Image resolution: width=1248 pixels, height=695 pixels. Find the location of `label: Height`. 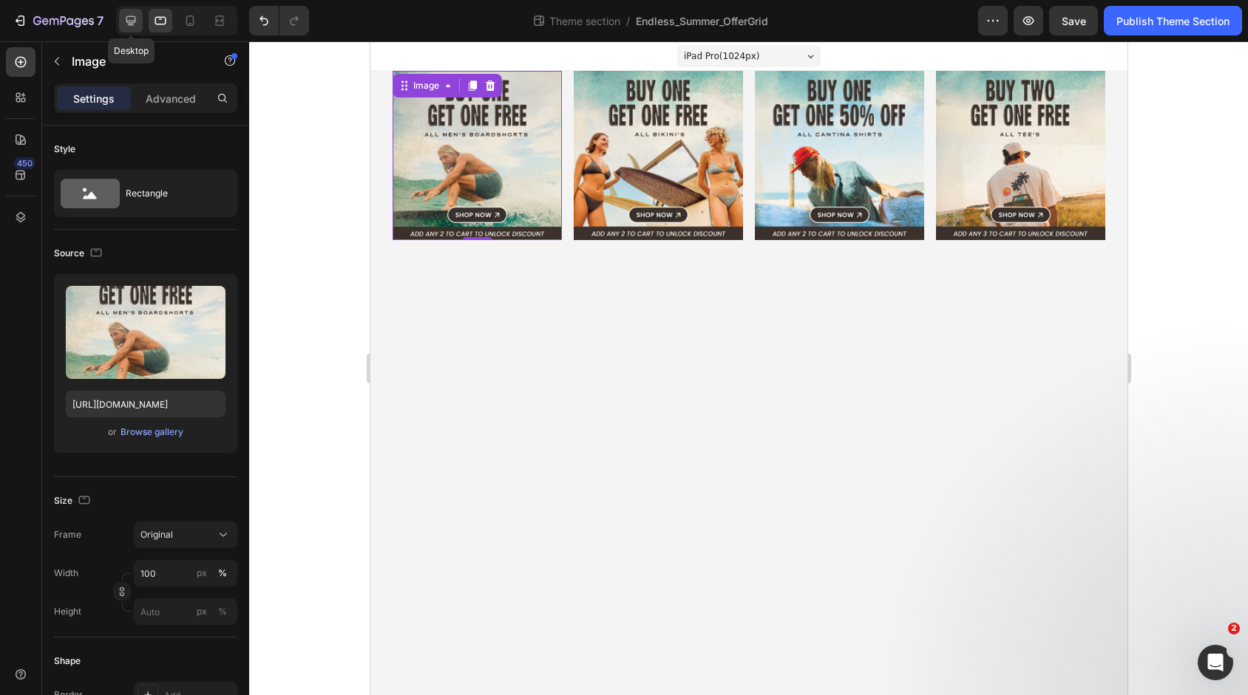

label: Height is located at coordinates (67, 612).